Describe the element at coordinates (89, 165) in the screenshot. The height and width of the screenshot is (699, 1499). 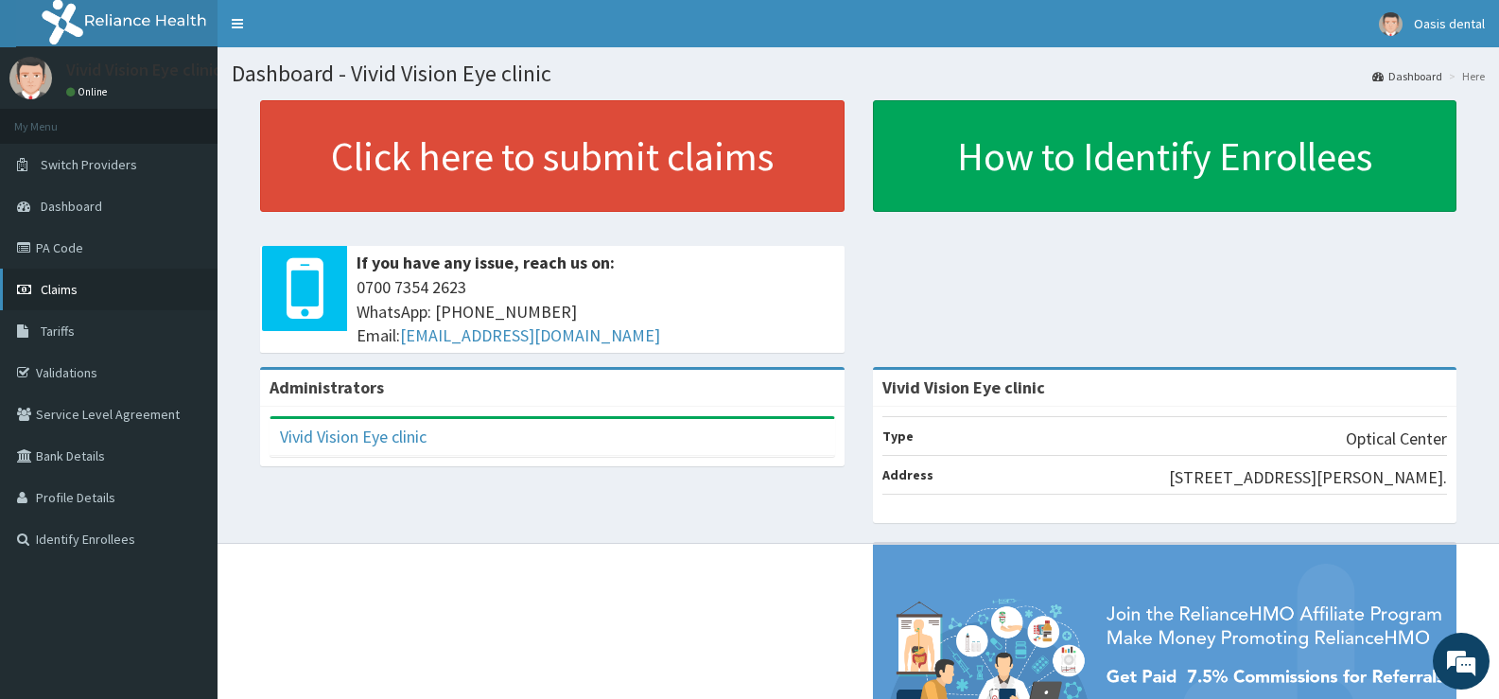
I see `span: Switch Providers` at that location.